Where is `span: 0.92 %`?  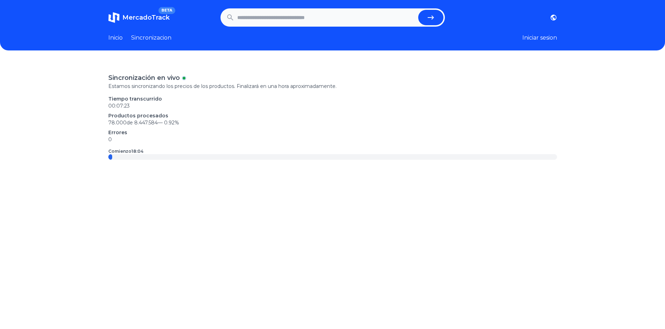 span: 0.92 % is located at coordinates (171, 123).